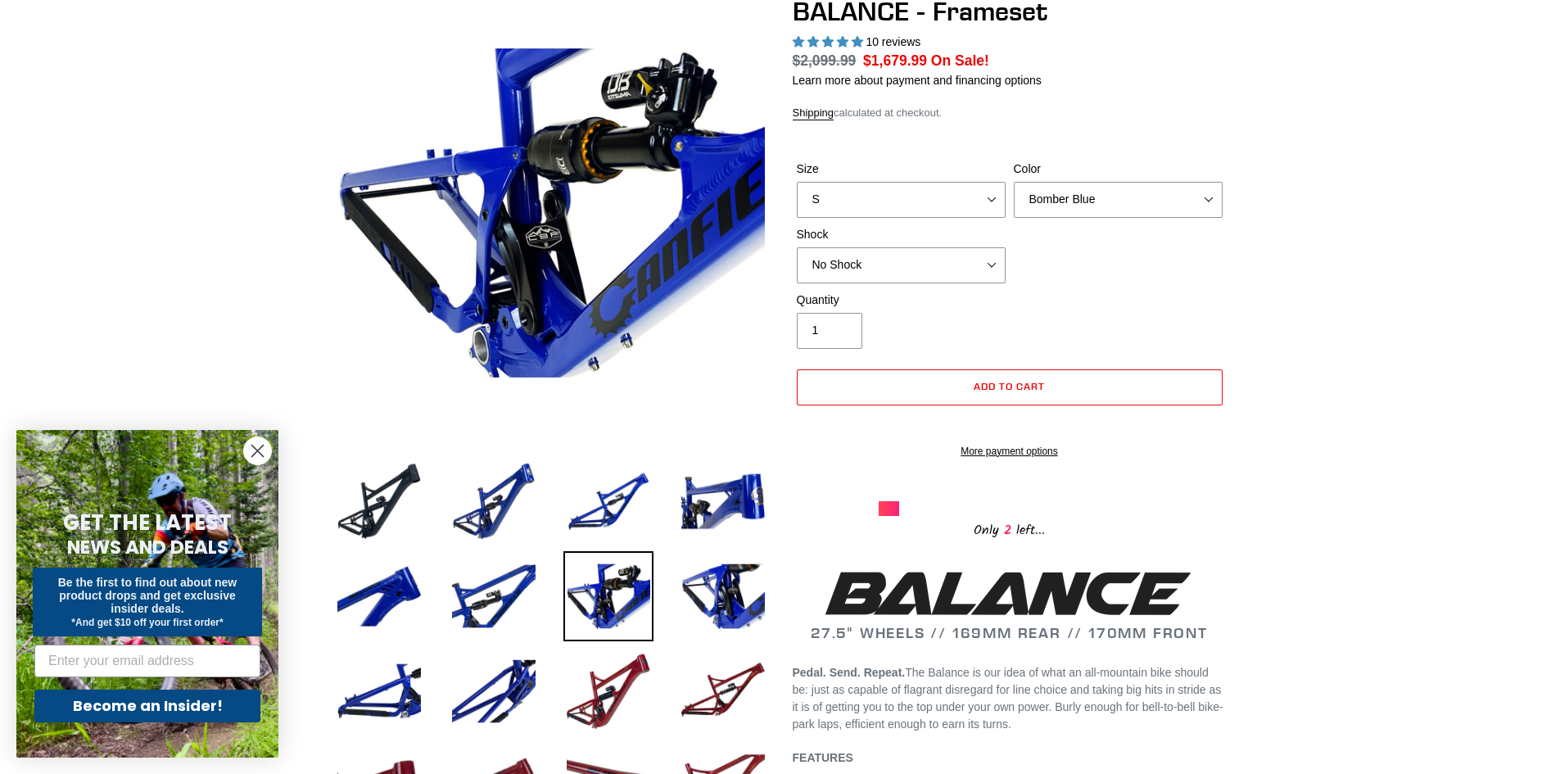 The image size is (1560, 774). Describe the element at coordinates (813, 113) in the screenshot. I see `a: Shipping` at that location.